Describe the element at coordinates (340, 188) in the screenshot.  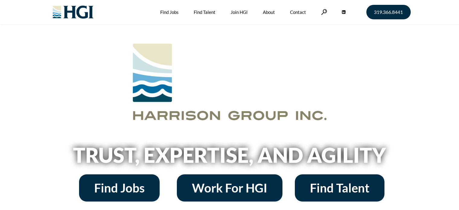
I see `a: Find Talent` at that location.